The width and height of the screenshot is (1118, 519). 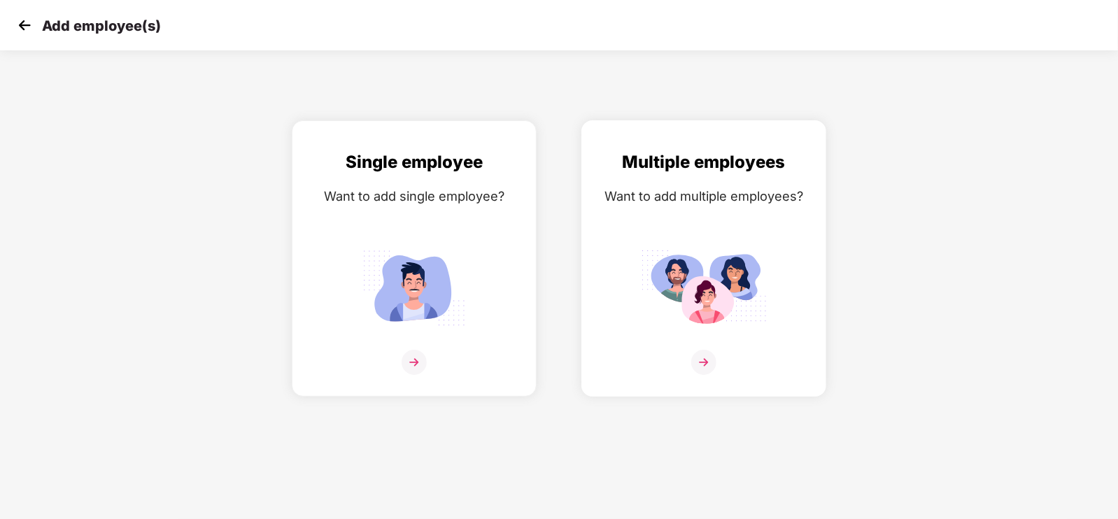 What do you see at coordinates (414, 196) in the screenshot?
I see `div: Want to add single employee?` at bounding box center [414, 196].